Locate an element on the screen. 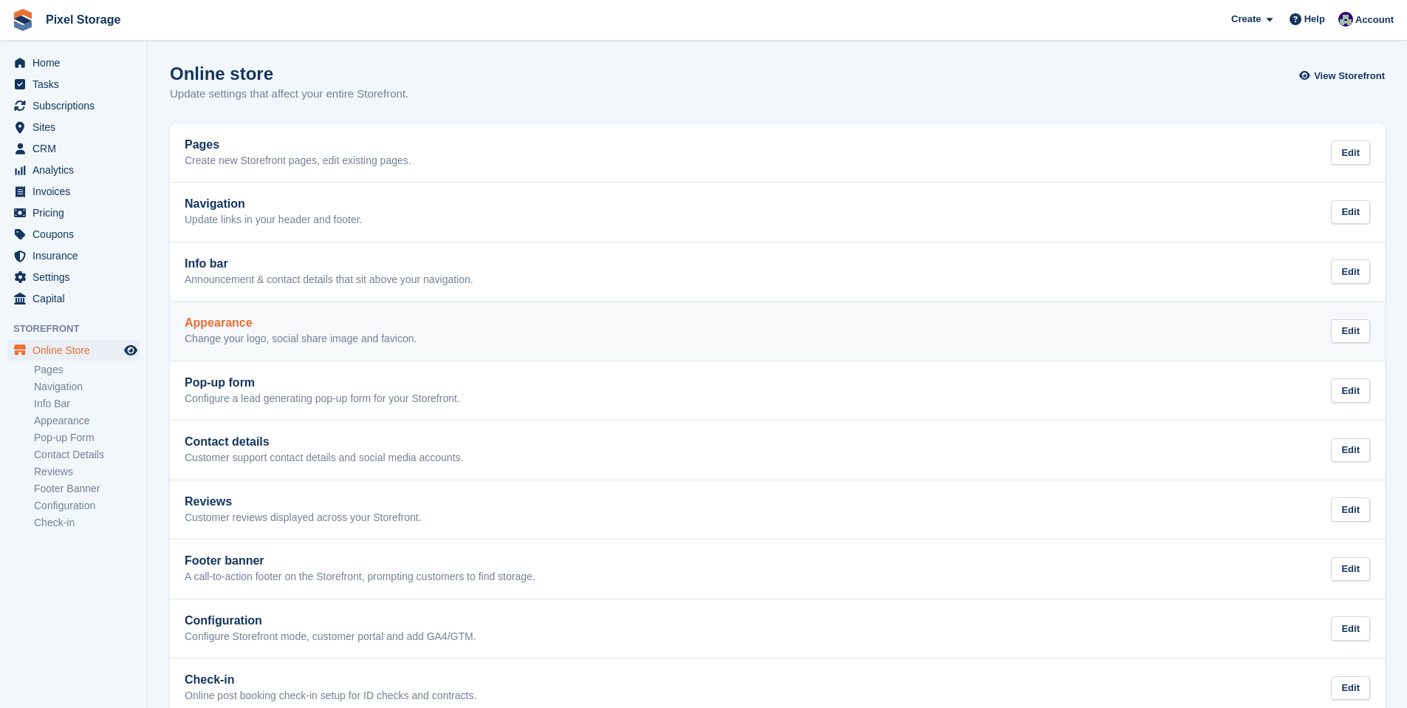  span: Invoices is located at coordinates (77, 191).